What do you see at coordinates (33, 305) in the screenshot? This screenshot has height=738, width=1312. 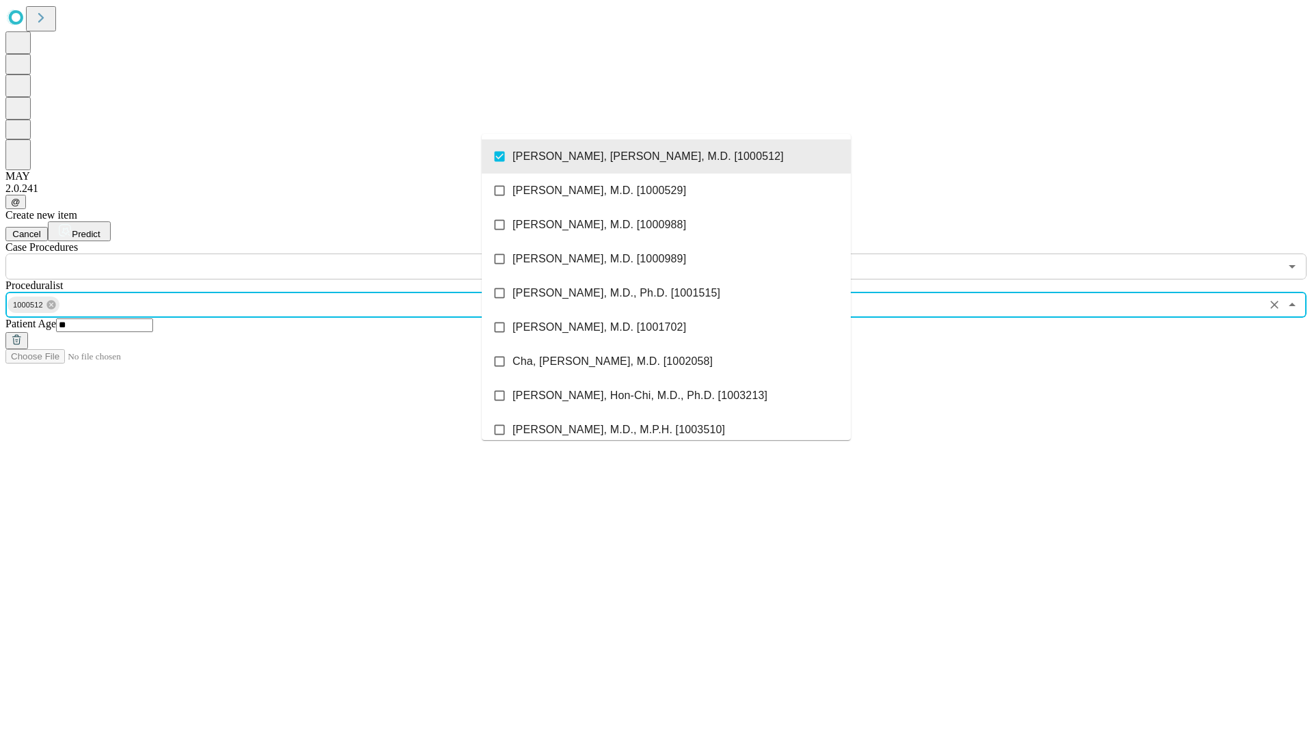 I see `div: 1000512` at bounding box center [33, 305].